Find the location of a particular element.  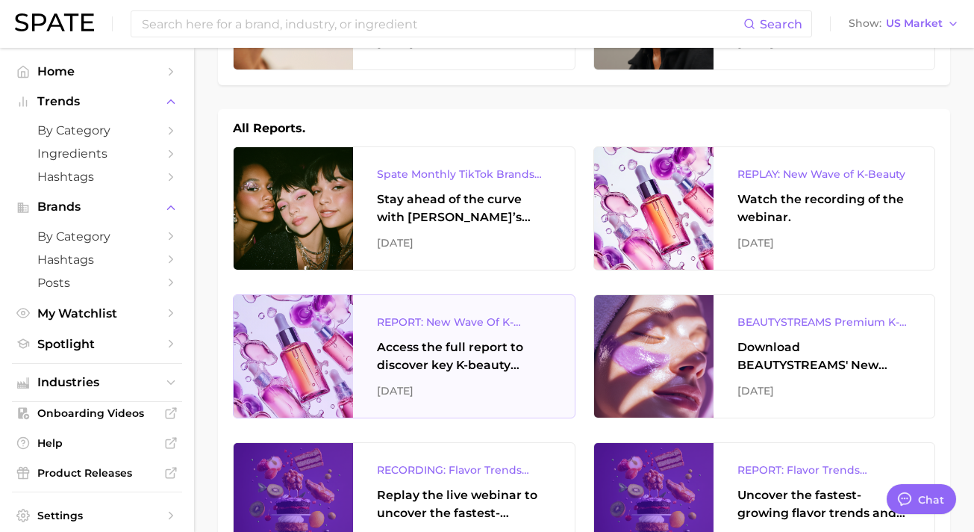

input: Search here for a brand, industry, or ingredient is located at coordinates (442, 24).